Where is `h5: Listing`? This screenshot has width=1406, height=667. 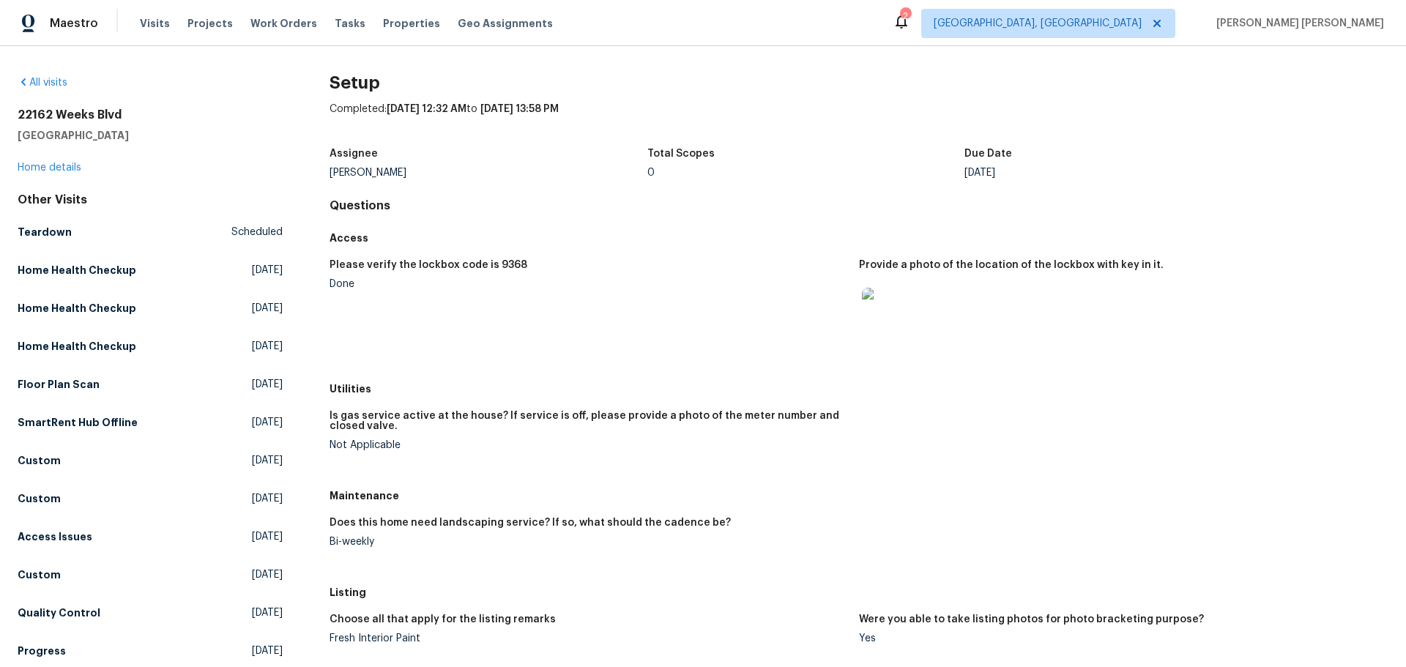 h5: Listing is located at coordinates (859, 592).